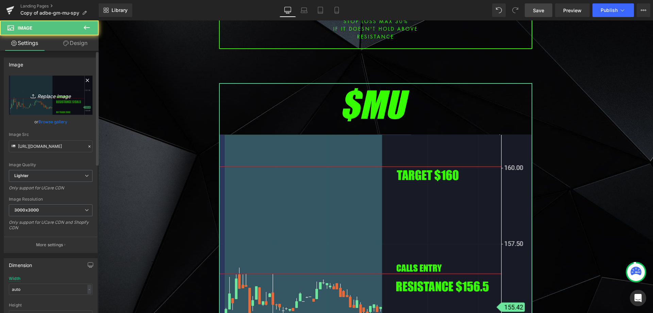 The width and height of the screenshot is (653, 313). What do you see at coordinates (60, 6) in the screenshot?
I see `a: Landing Pages` at bounding box center [60, 6].